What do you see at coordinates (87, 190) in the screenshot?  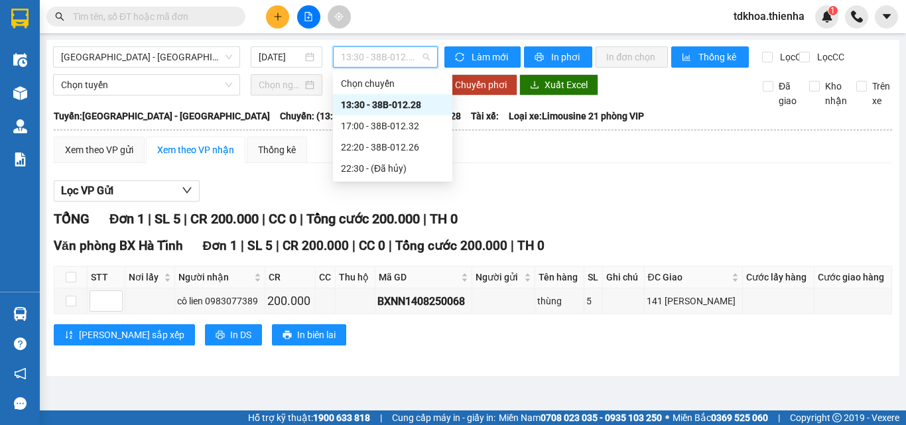 I see `span: Lọc VP Gửi` at bounding box center [87, 190].